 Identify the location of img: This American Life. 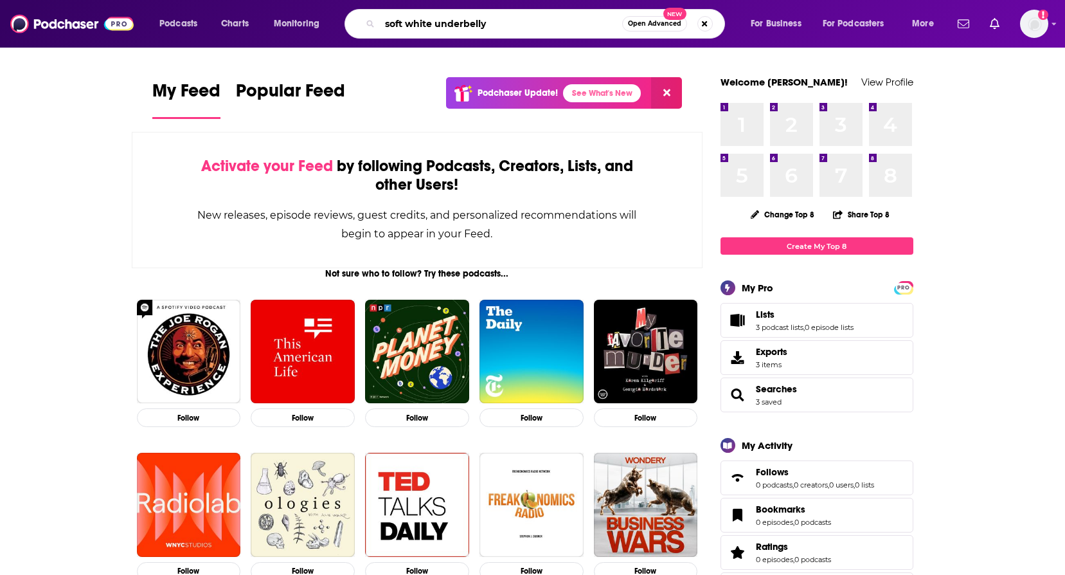
(303, 352).